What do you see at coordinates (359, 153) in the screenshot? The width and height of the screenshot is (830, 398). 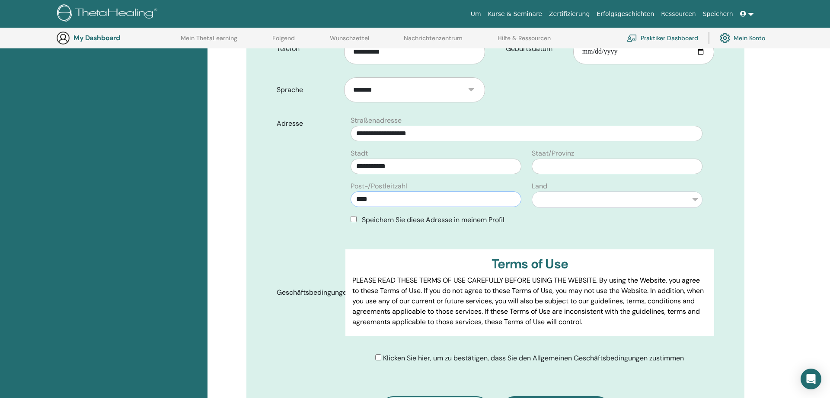 I see `label: Stadt` at bounding box center [359, 153].